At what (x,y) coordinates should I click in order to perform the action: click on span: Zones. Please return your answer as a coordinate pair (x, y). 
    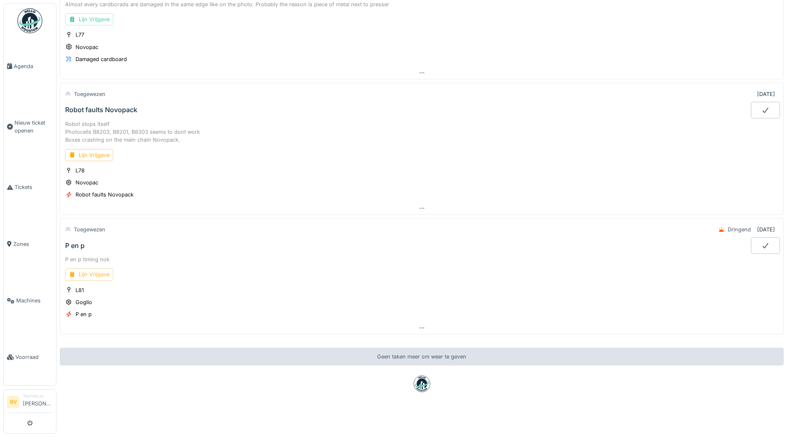
    Looking at the image, I should click on (33, 244).